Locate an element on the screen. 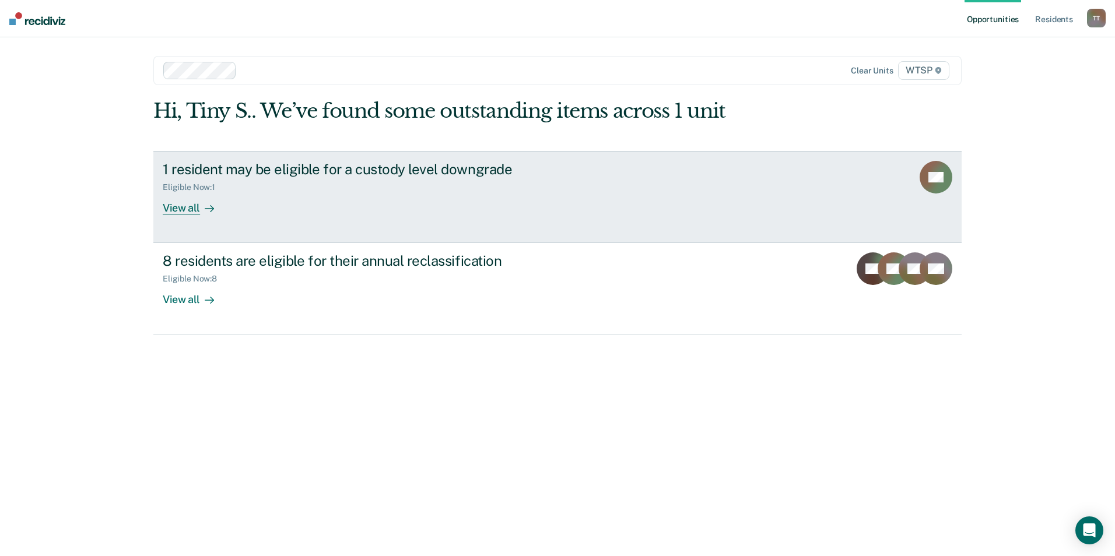 The image size is (1115, 556). div: 8 residents are eligible for their annual reclassification is located at coordinates (367, 261).